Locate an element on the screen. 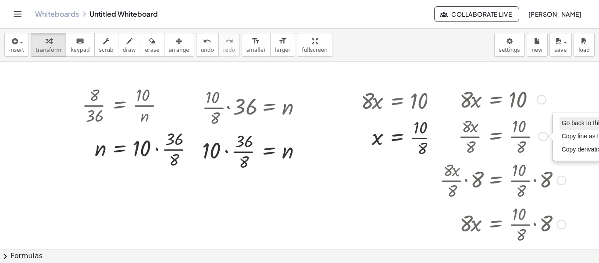 The width and height of the screenshot is (599, 263). button: draw is located at coordinates (129, 45).